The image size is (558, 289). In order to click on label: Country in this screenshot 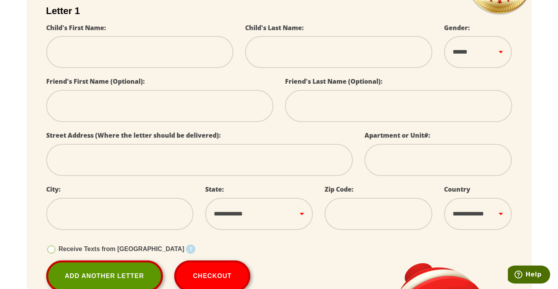, I will do `click(457, 189)`.